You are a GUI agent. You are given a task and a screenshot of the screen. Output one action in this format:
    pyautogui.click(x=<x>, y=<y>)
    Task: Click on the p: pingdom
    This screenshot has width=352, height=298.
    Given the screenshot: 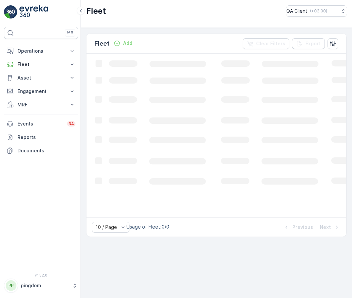 What is the action you would take?
    pyautogui.click(x=45, y=285)
    